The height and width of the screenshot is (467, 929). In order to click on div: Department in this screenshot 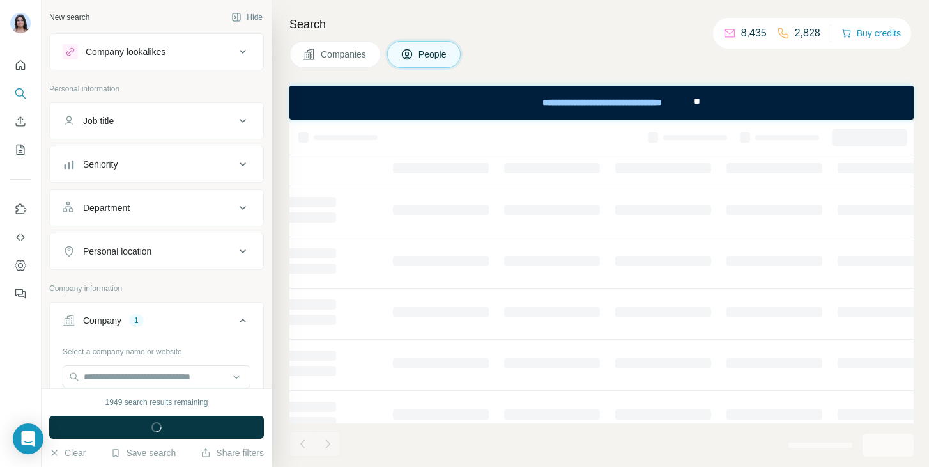, I will do `click(106, 208)`.